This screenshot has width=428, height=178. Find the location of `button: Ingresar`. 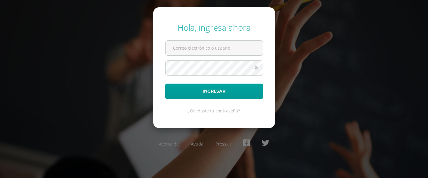

button: Ingresar is located at coordinates (214, 91).